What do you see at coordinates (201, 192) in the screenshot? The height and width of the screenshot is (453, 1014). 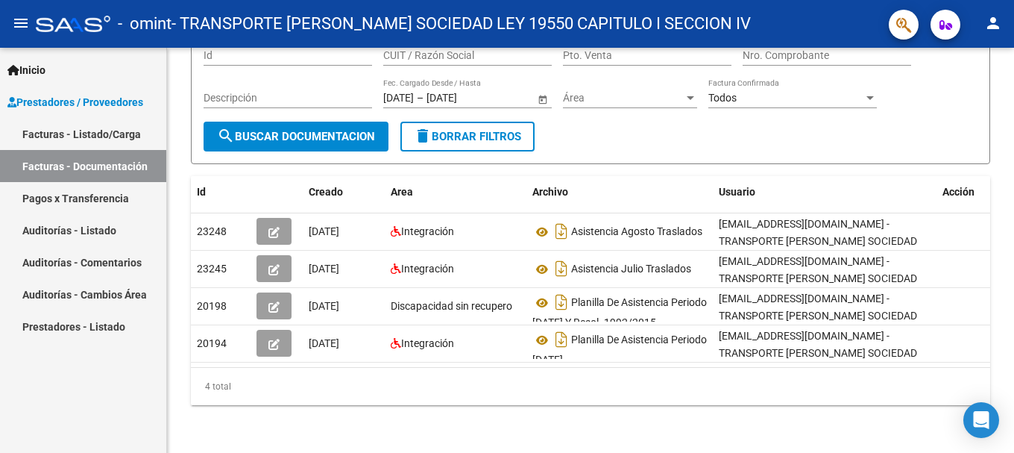 I see `span: Id` at bounding box center [201, 192].